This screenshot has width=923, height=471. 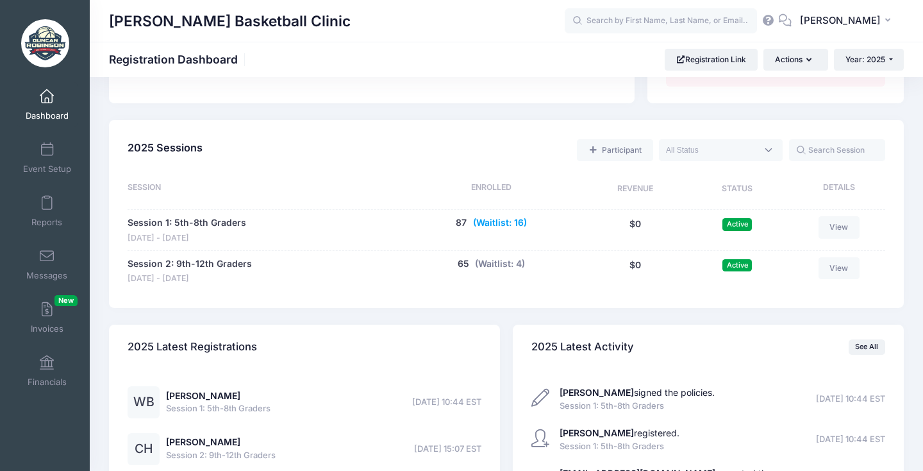 I want to click on h4: 2025 Latest Activity, so click(x=583, y=346).